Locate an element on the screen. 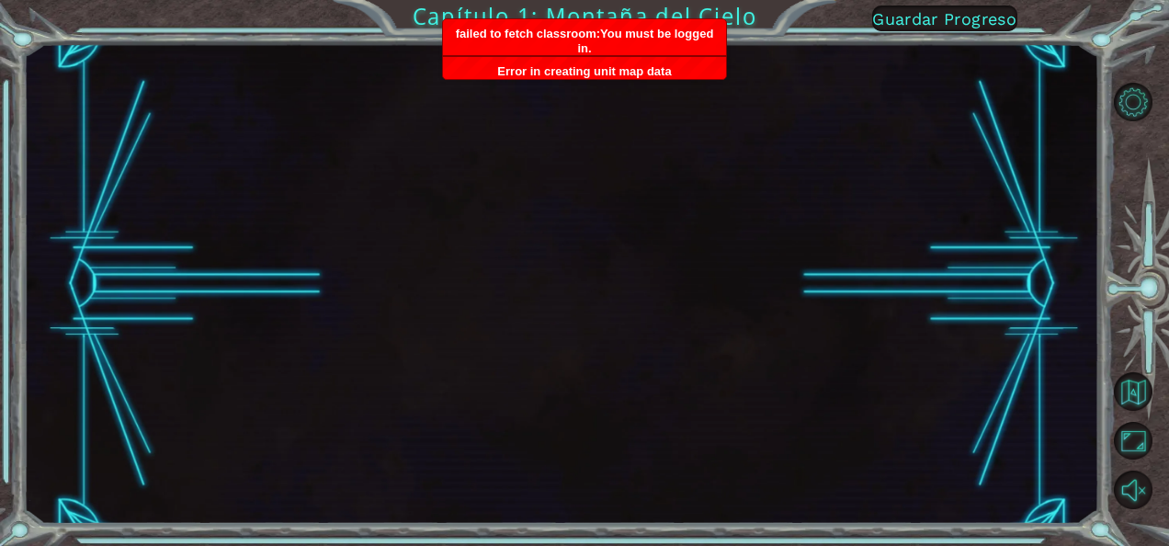 The image size is (1169, 546). button: Opciones del Nivel is located at coordinates (1133, 102).